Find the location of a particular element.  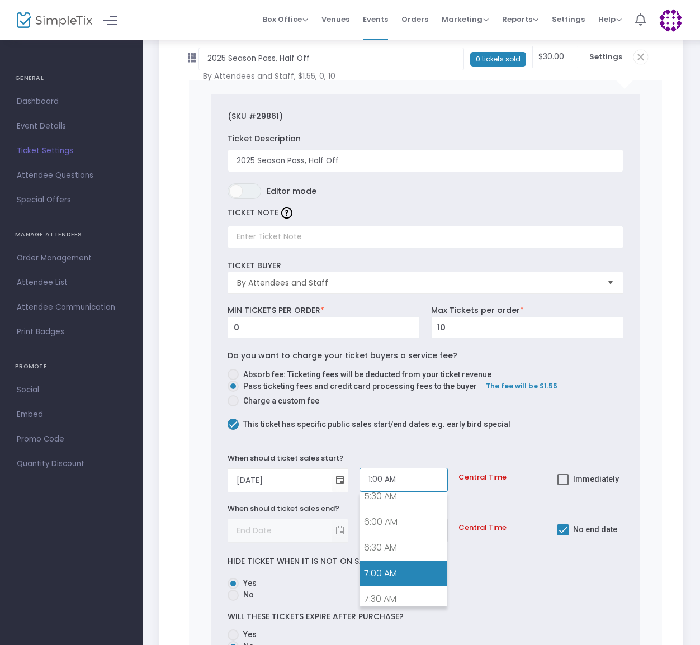

span: Help is located at coordinates (610, 19).